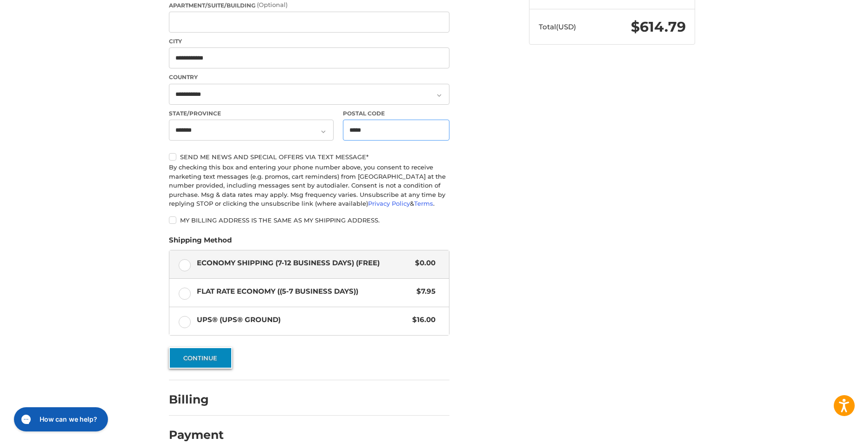 Image resolution: width=864 pixels, height=444 pixels. Describe the element at coordinates (309, 220) in the screenshot. I see `label: My billing address is the same as my shipping address.` at that location.